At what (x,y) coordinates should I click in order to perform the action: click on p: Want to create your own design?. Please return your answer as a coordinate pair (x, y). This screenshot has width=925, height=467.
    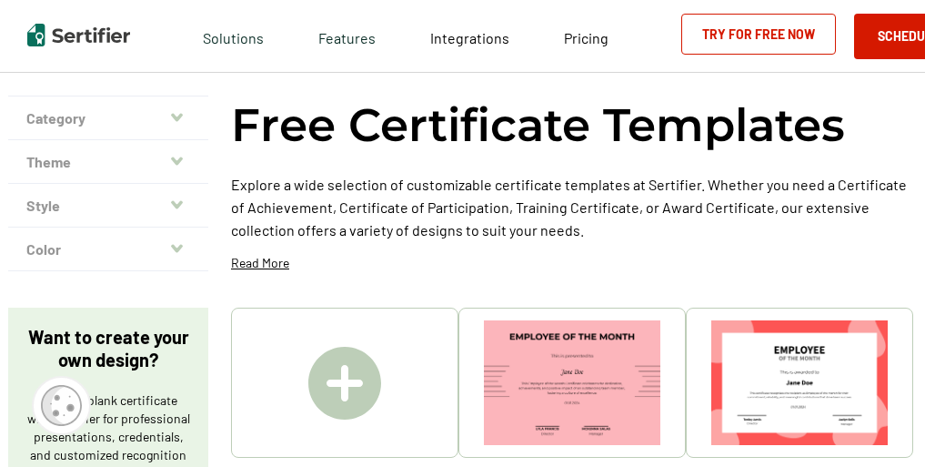
    Looking at the image, I should click on (108, 349).